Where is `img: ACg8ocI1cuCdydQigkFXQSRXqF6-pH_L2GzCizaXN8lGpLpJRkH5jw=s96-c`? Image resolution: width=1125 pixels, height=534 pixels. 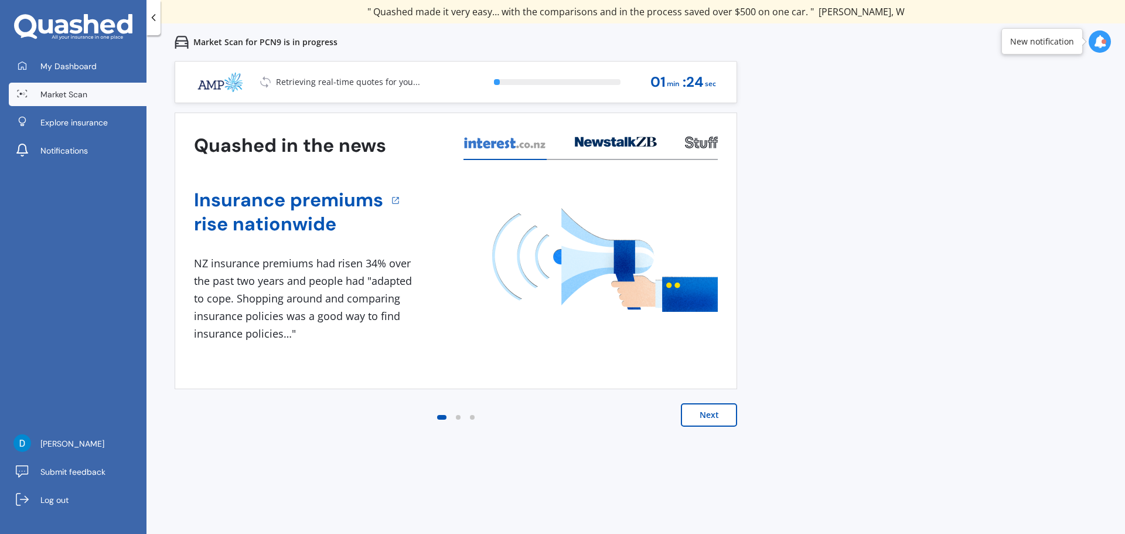
img: ACg8ocI1cuCdydQigkFXQSRXqF6-pH_L2GzCizaXN8lGpLpJRkH5jw=s96-c is located at coordinates (22, 443).